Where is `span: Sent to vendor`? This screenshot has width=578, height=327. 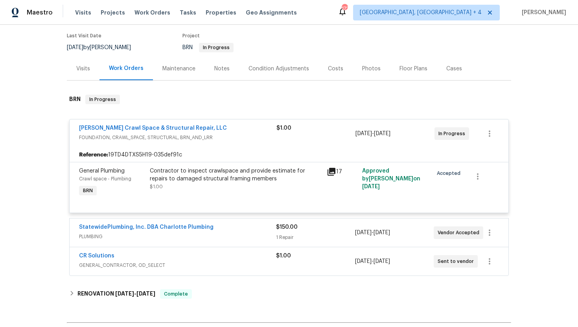
span: Sent to vendor is located at coordinates (458, 262).